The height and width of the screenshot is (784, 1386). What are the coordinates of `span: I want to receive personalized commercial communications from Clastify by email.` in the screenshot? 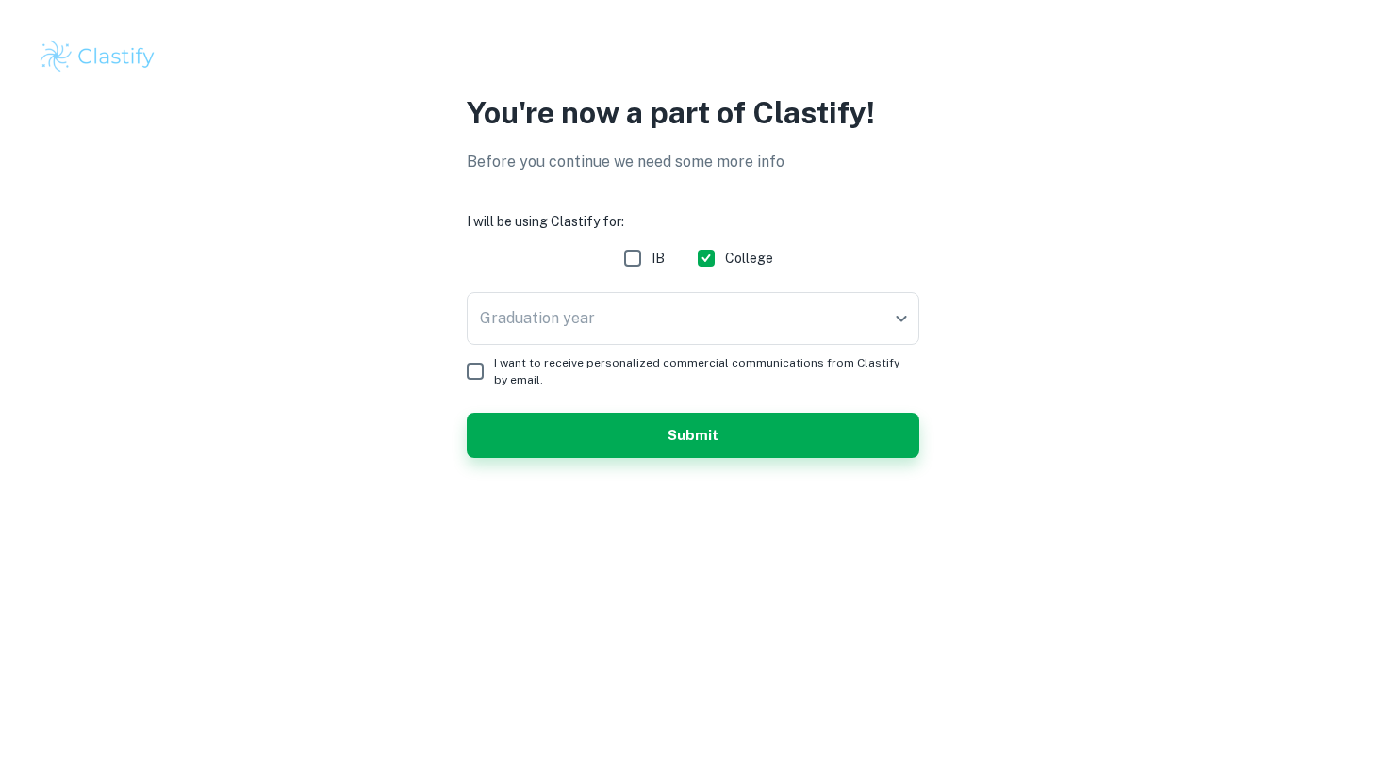 It's located at (699, 372).